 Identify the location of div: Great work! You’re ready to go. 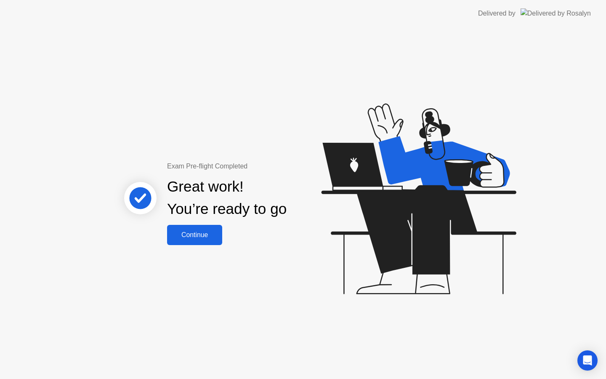
(227, 198).